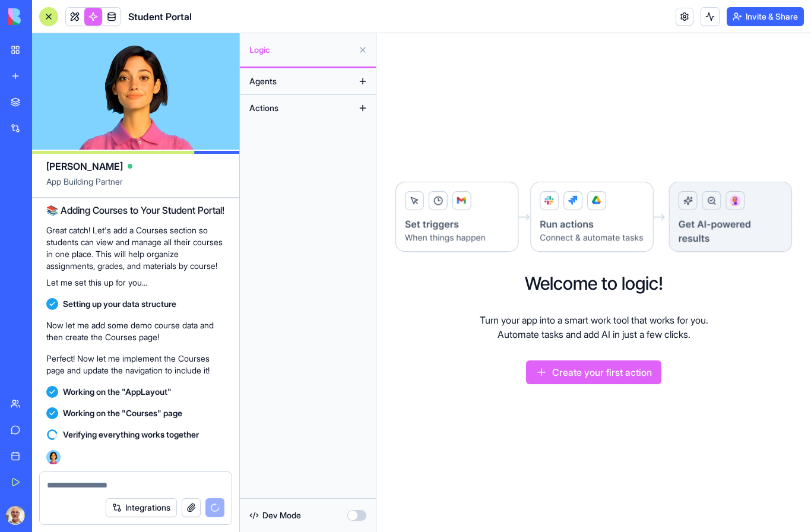 The width and height of the screenshot is (811, 532). I want to click on p: Let me set this up for you..., so click(135, 282).